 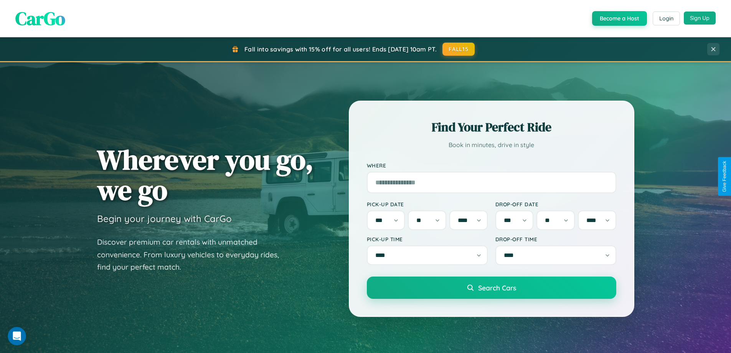 I want to click on label: Where, so click(x=492, y=165).